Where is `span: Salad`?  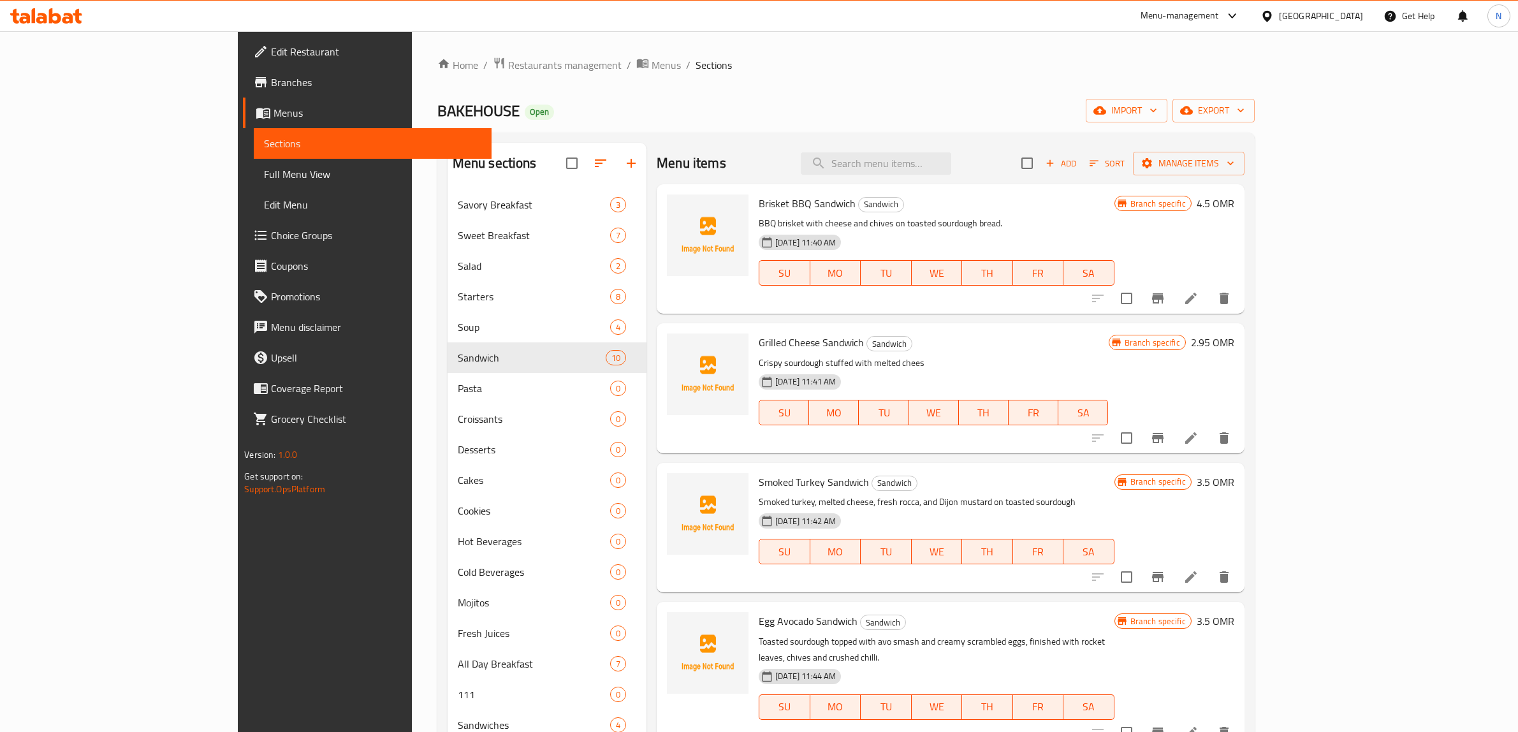 span: Salad is located at coordinates (534, 266).